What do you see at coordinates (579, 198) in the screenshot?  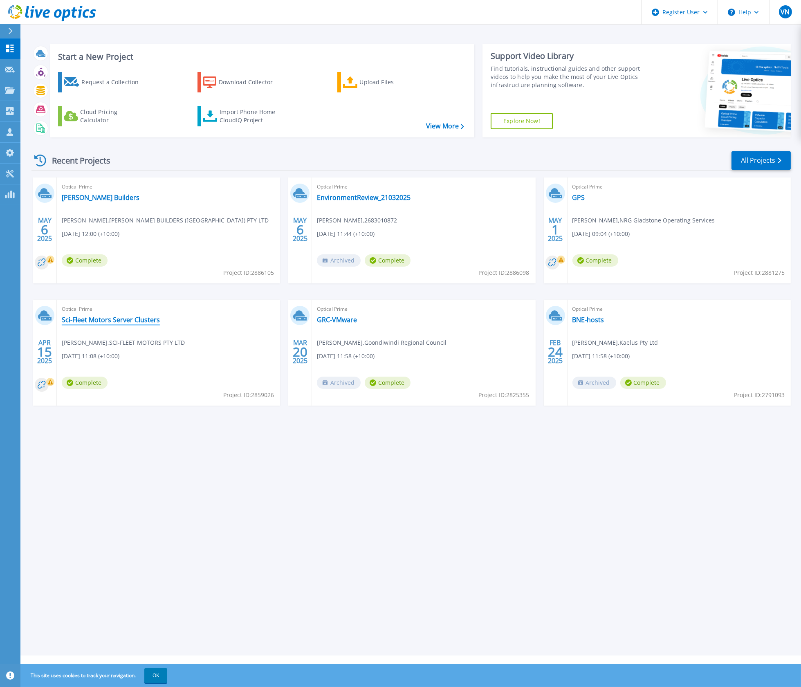 I see `a: GPS` at bounding box center [579, 198].